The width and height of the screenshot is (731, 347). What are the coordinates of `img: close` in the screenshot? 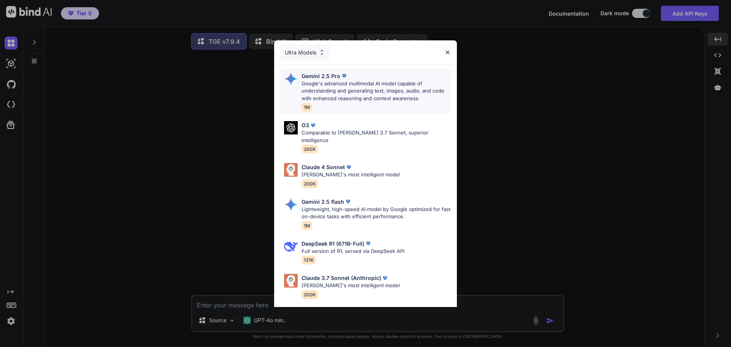 It's located at (447, 52).